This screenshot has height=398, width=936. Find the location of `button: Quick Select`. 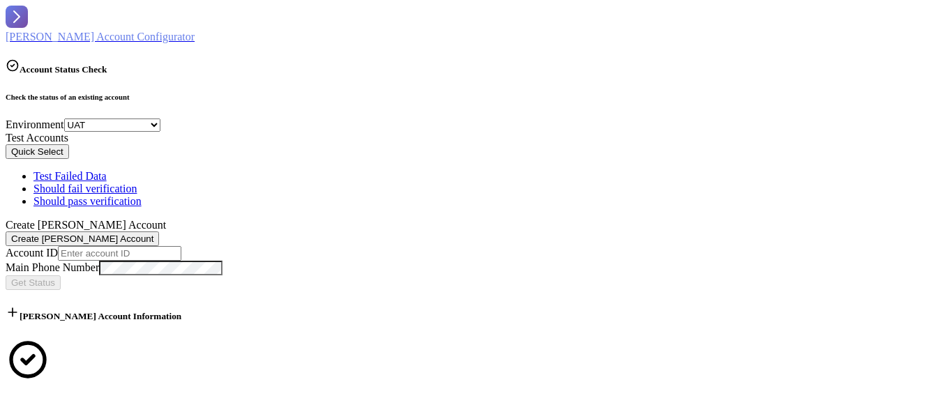

button: Quick Select is located at coordinates (37, 151).